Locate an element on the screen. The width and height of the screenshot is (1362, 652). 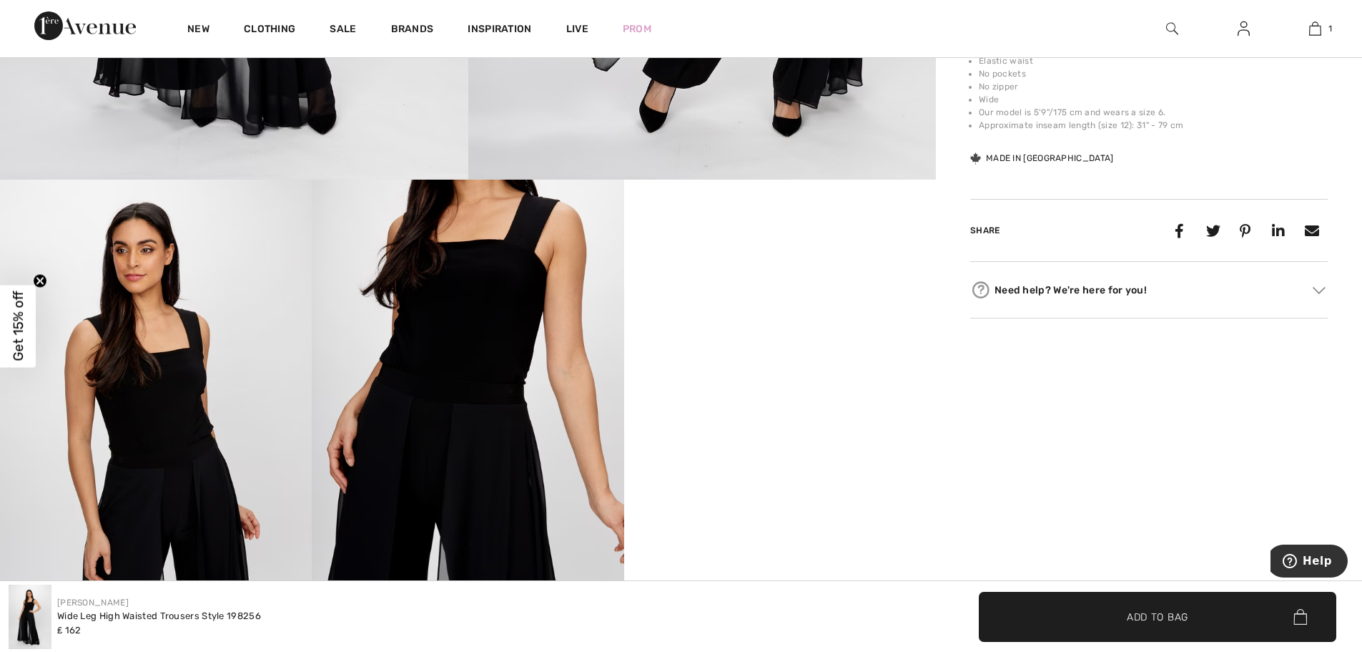
a: New is located at coordinates (198, 30).